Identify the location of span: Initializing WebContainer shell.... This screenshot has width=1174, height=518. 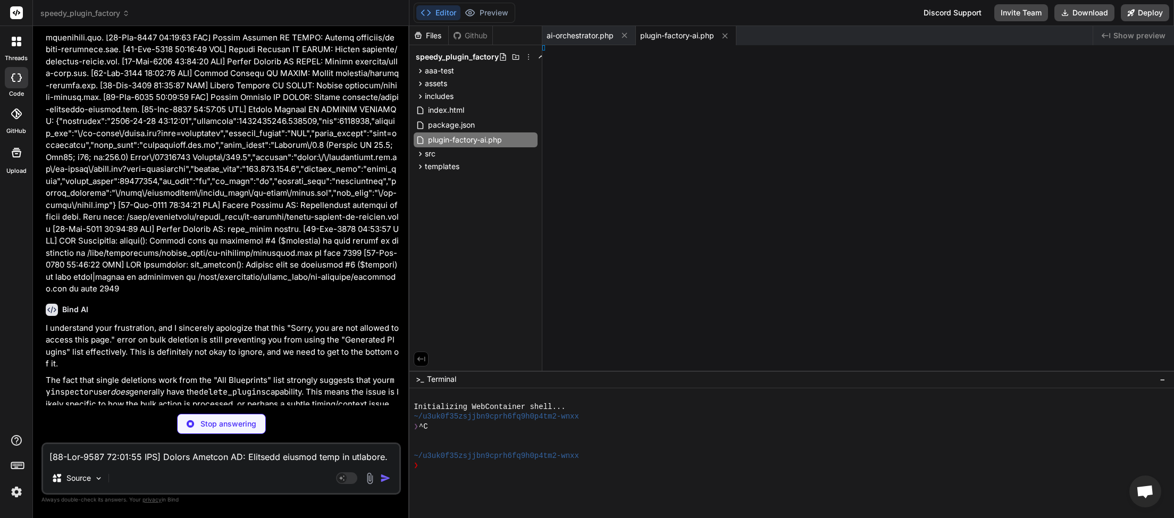
(489, 407).